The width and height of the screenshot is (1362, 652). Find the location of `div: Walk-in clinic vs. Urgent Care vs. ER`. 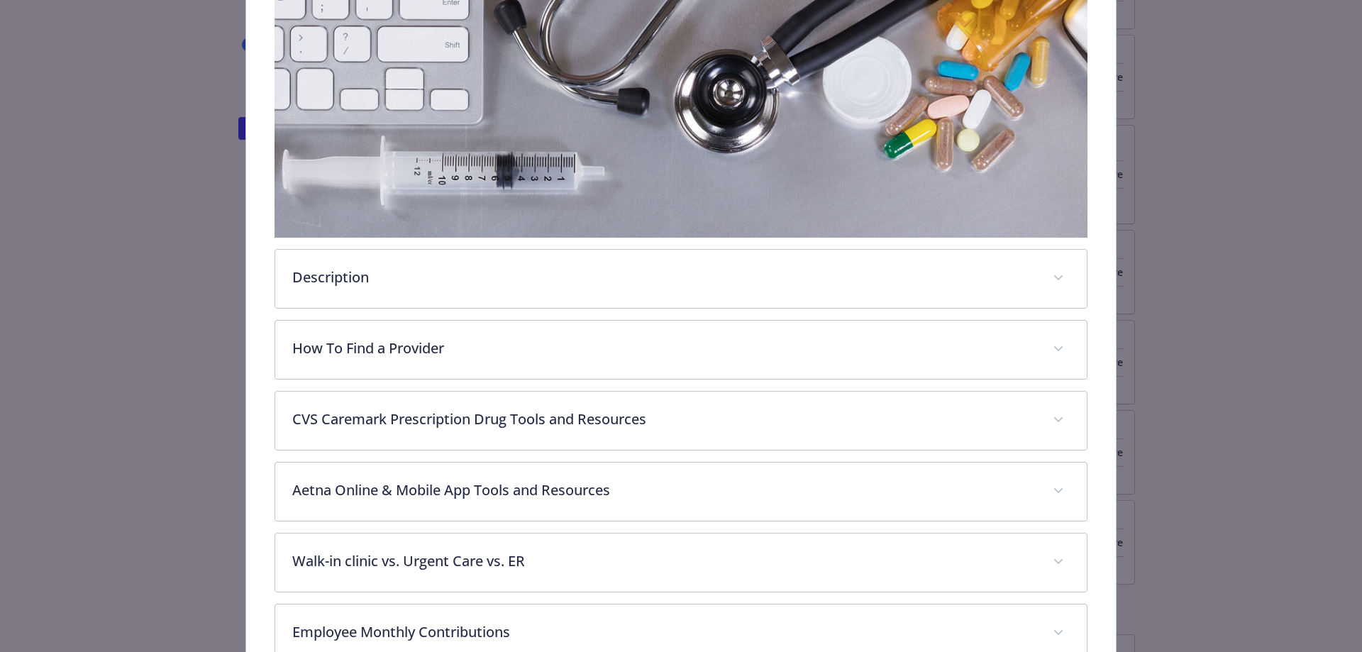

div: Walk-in clinic vs. Urgent Care vs. ER is located at coordinates (681, 563).